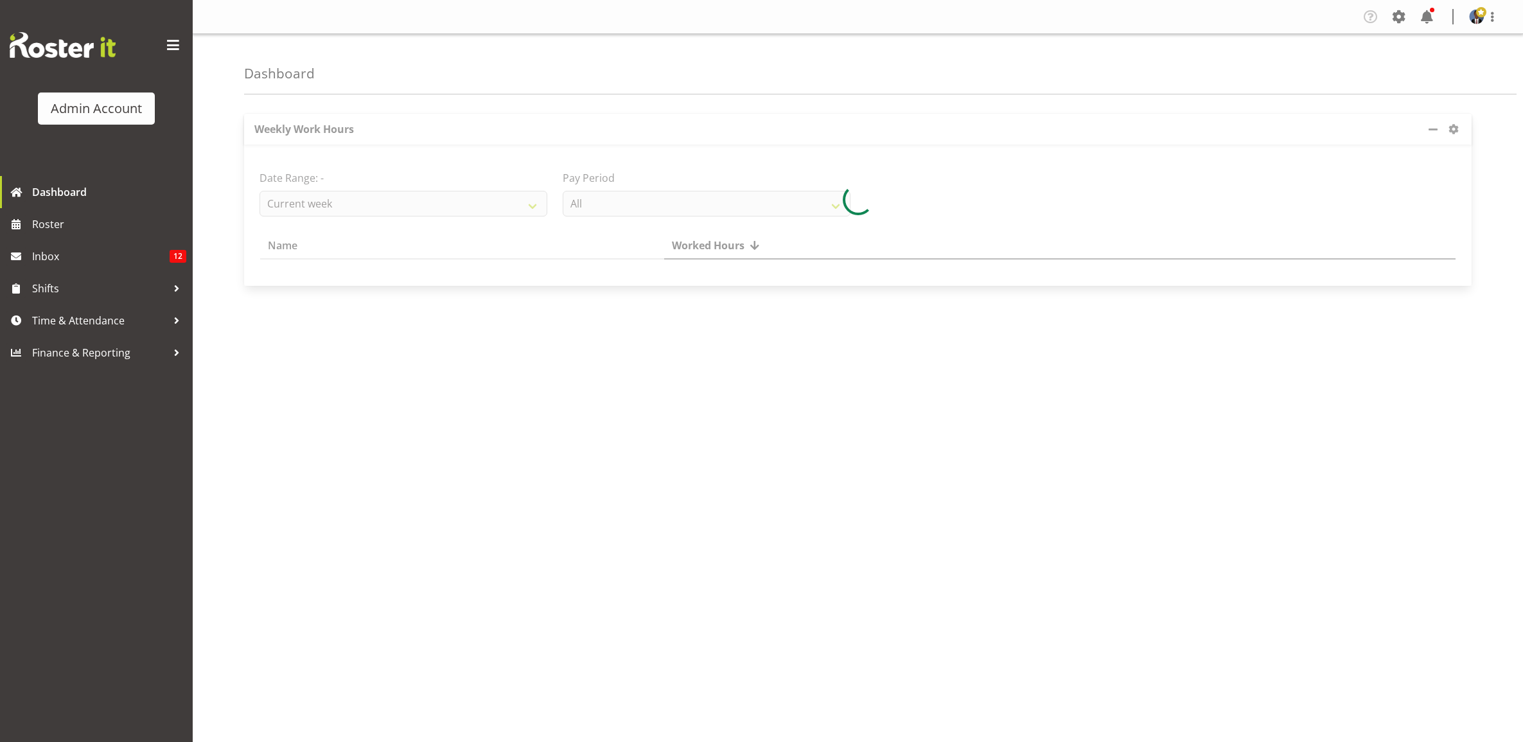 Image resolution: width=1523 pixels, height=742 pixels. What do you see at coordinates (96, 109) in the screenshot?
I see `div: Admin Account` at bounding box center [96, 109].